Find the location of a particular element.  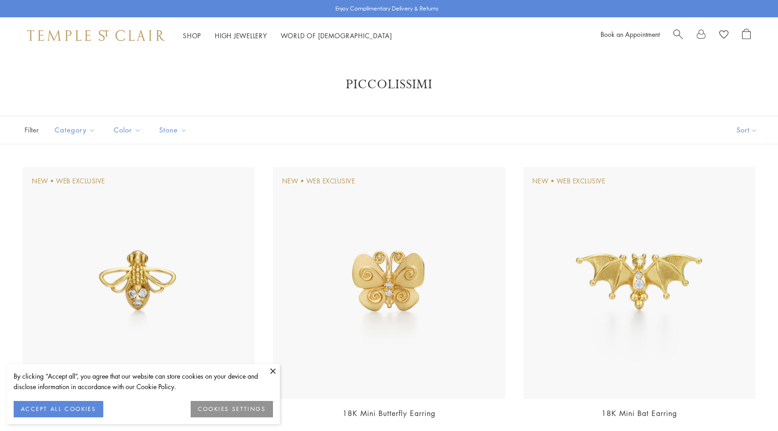

a: Book an Appointment is located at coordinates (630, 34).